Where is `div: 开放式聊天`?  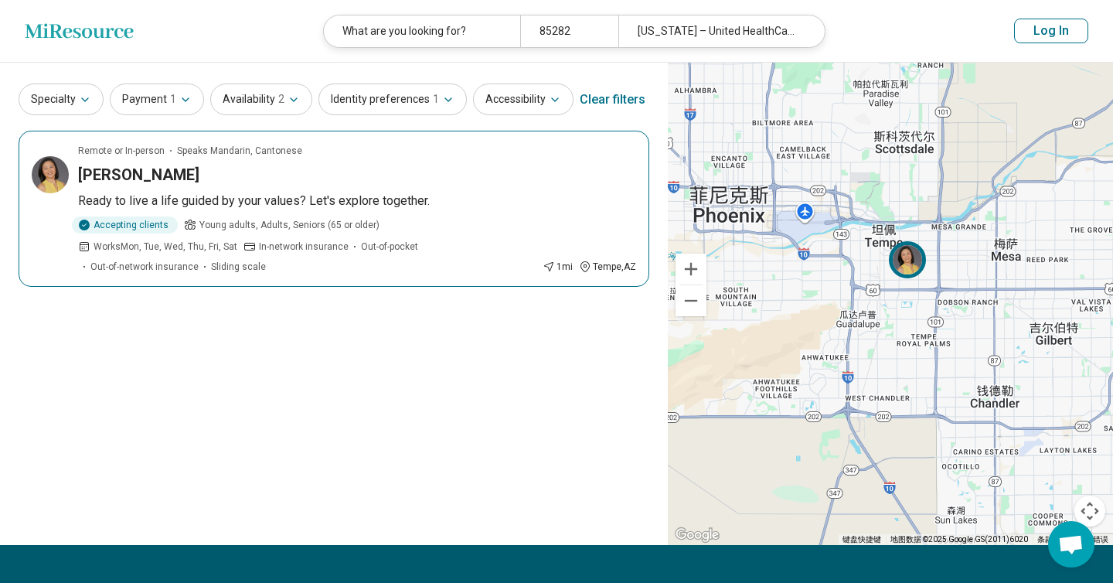 div: 开放式聊天 is located at coordinates (1071, 544).